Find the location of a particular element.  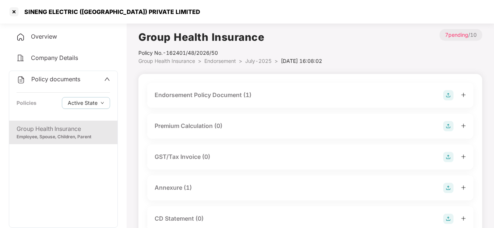

span: Group Health Insurance is located at coordinates (167, 61).